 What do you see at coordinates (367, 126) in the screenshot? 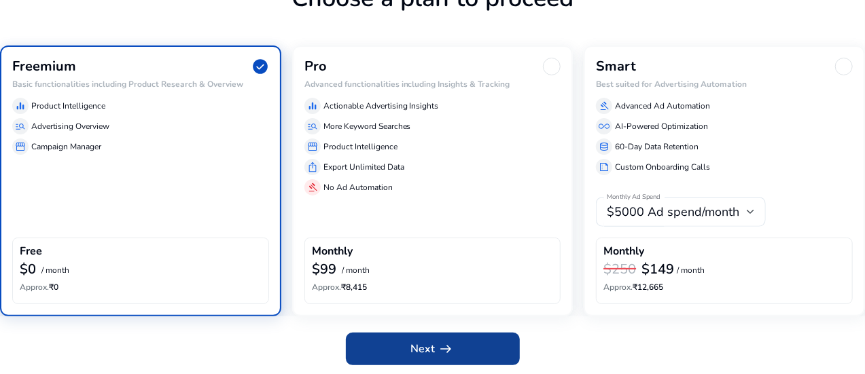
I see `p: More Keyword Searches` at bounding box center [367, 126].